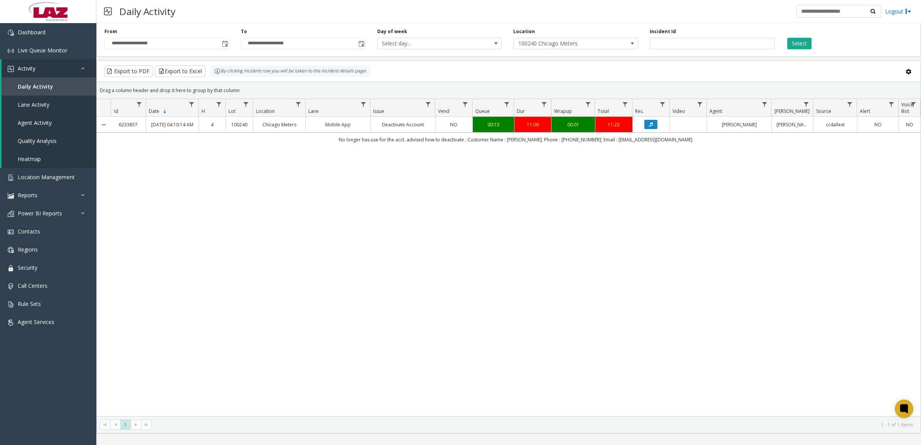  Describe the element at coordinates (493, 125) in the screenshot. I see `div: 00:13` at that location.